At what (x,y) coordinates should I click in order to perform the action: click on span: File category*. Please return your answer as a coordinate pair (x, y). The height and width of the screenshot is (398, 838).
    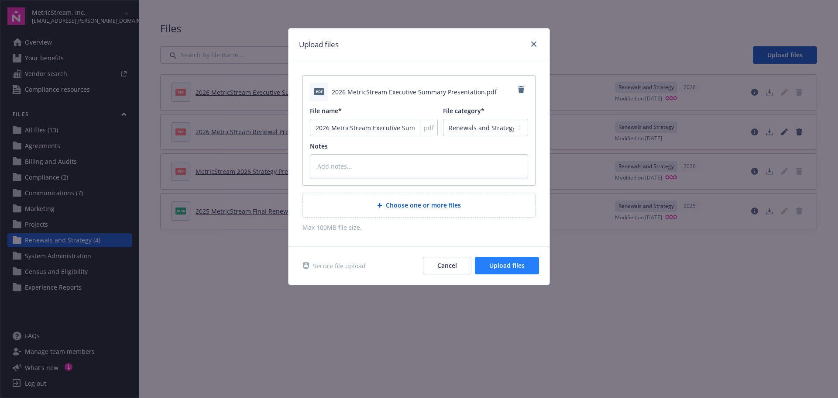
    Looking at the image, I should click on (463, 110).